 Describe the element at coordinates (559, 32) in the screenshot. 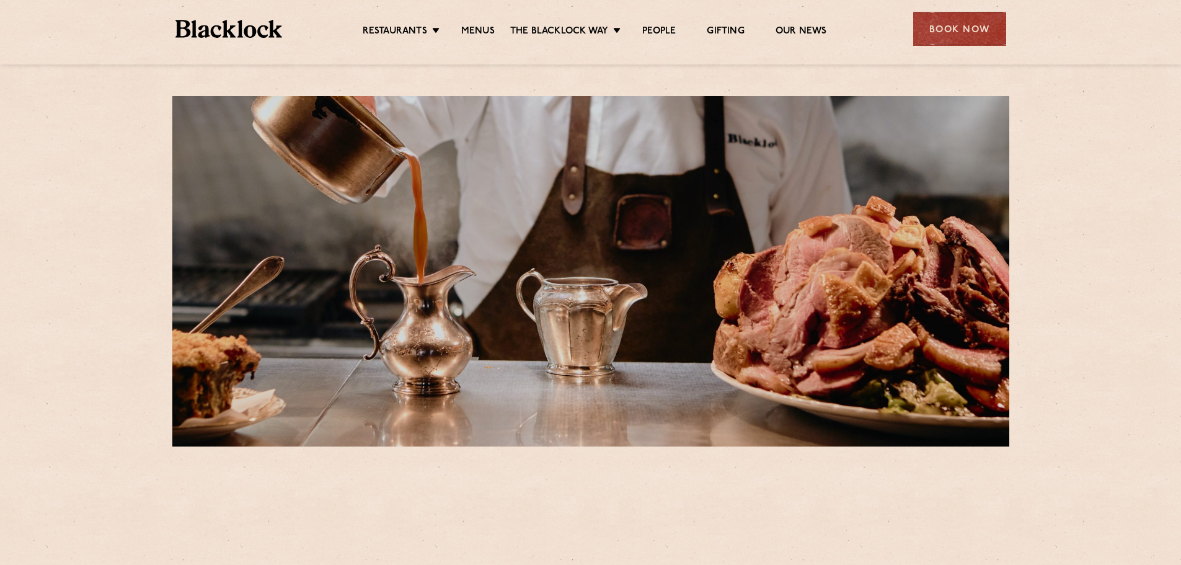

I see `a: The Blacklock Way` at that location.